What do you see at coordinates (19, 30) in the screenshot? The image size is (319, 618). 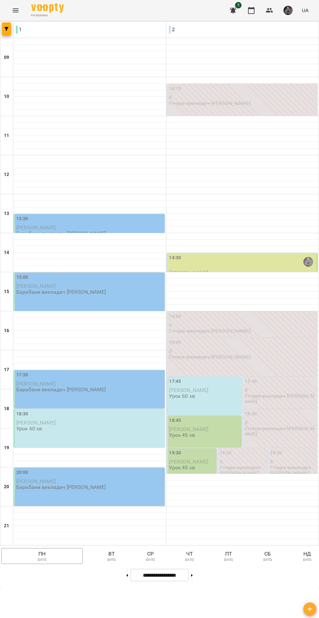 I see `p: 1` at bounding box center [19, 30].